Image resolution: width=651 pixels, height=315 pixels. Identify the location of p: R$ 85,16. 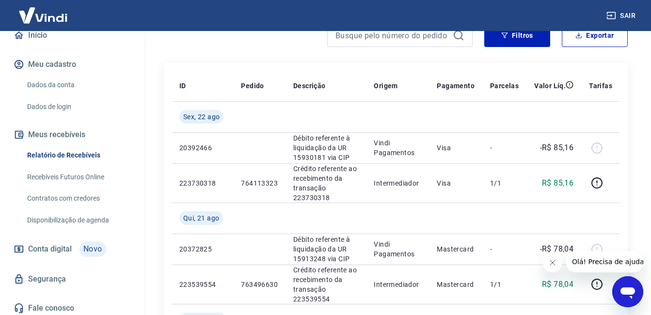
(557, 183).